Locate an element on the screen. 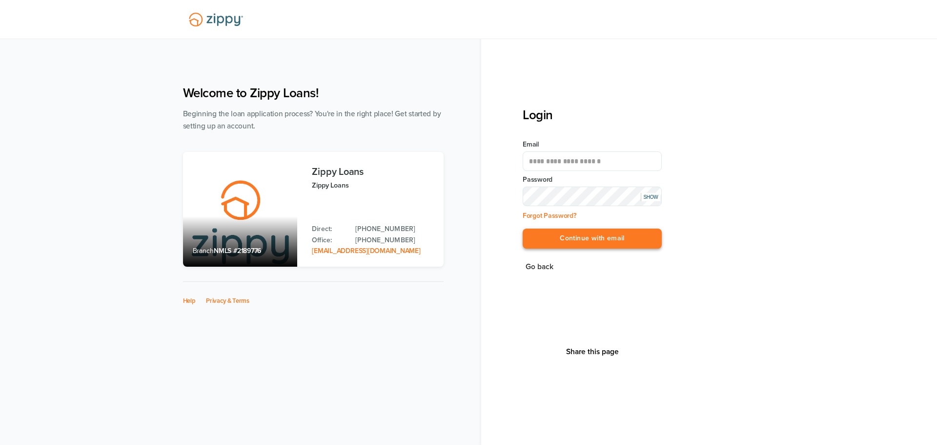  div: SHOW is located at coordinates (651, 197).